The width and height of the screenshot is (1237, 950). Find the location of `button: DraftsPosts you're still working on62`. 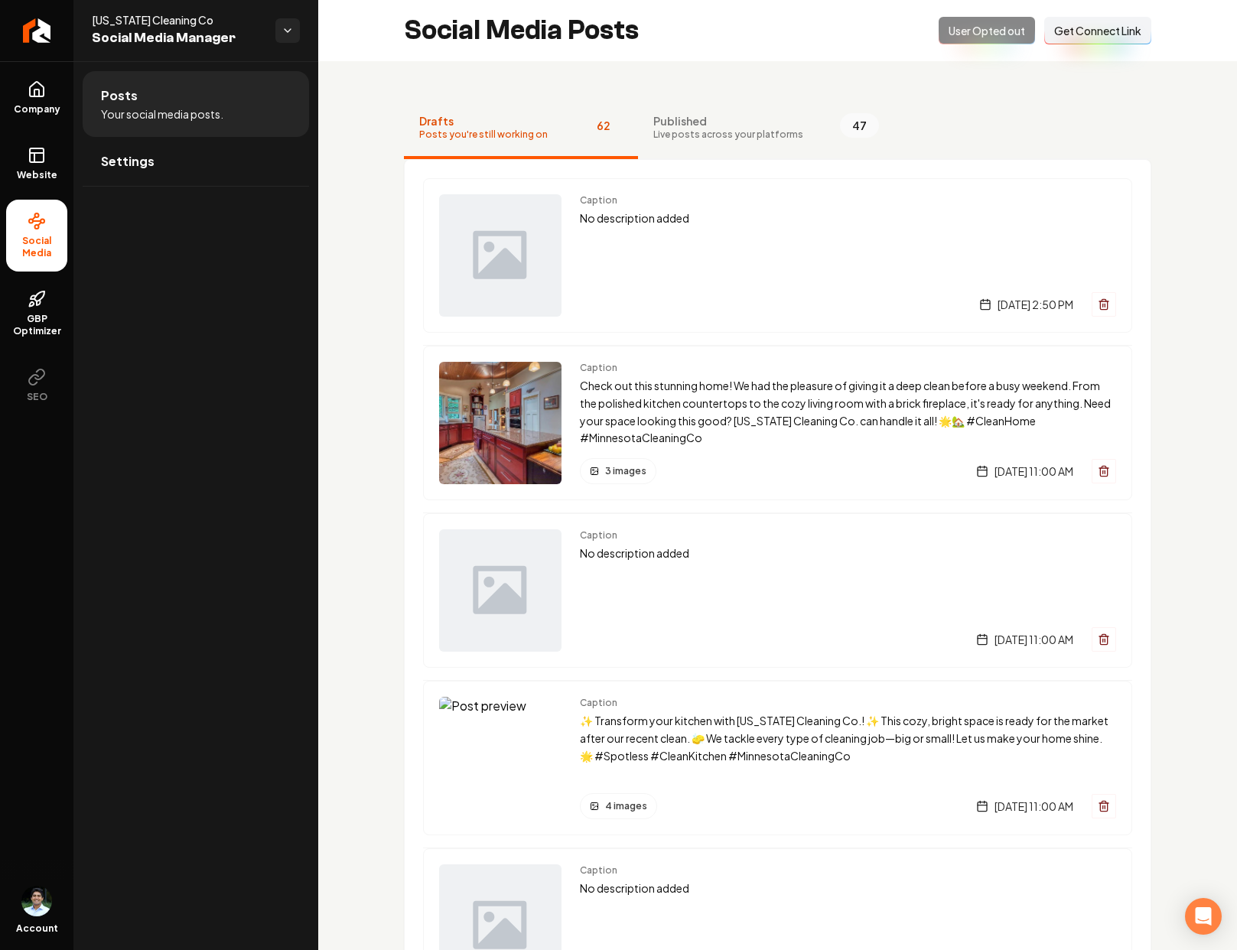

button: DraftsPosts you're still working on62 is located at coordinates (521, 129).